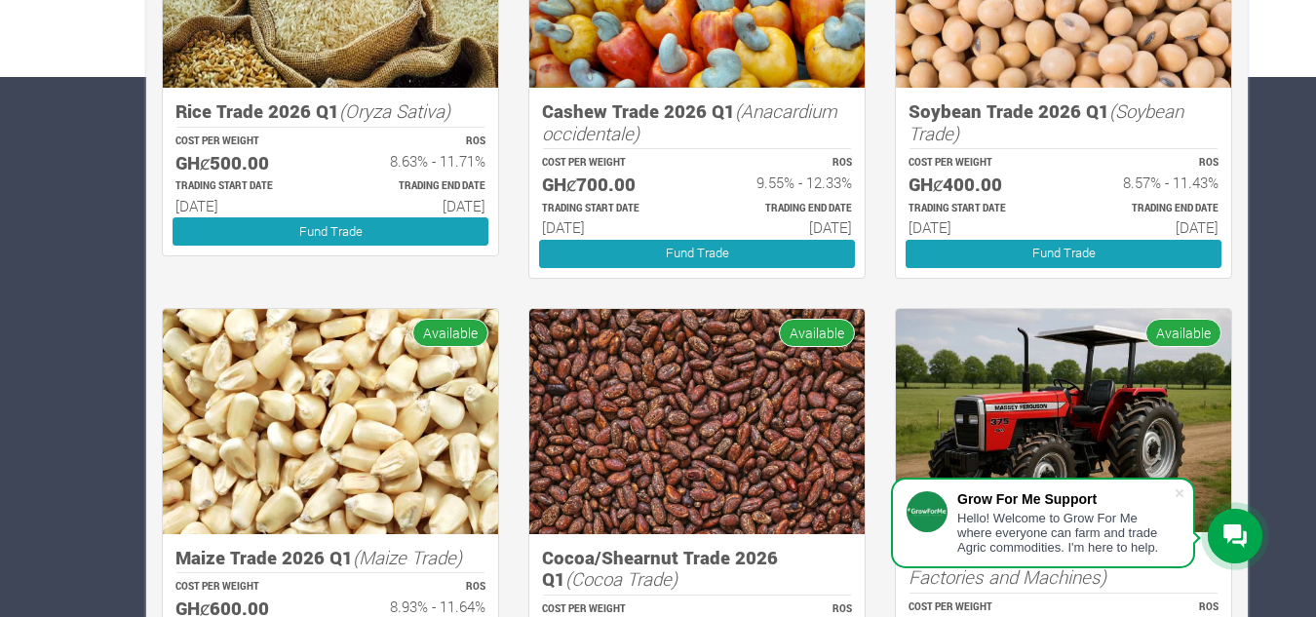  Describe the element at coordinates (697, 568) in the screenshot. I see `h5: Cocoa/Shearnut Trade 2026 Q1` at that location.